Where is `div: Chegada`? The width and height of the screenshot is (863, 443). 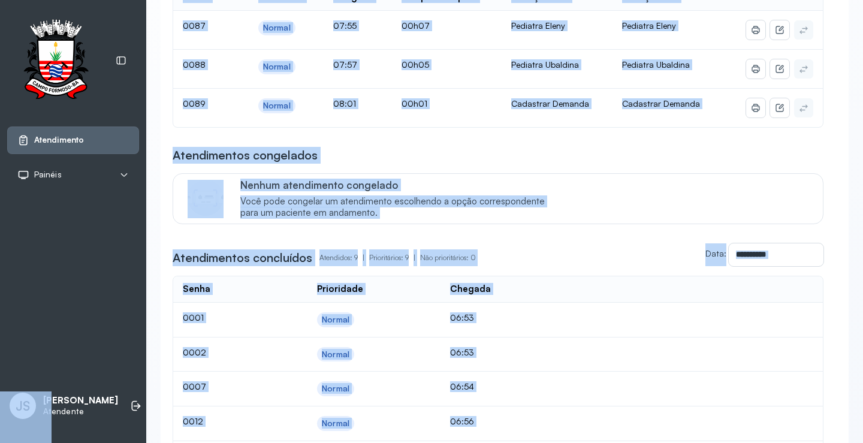 div: Chegada is located at coordinates (471, 289).